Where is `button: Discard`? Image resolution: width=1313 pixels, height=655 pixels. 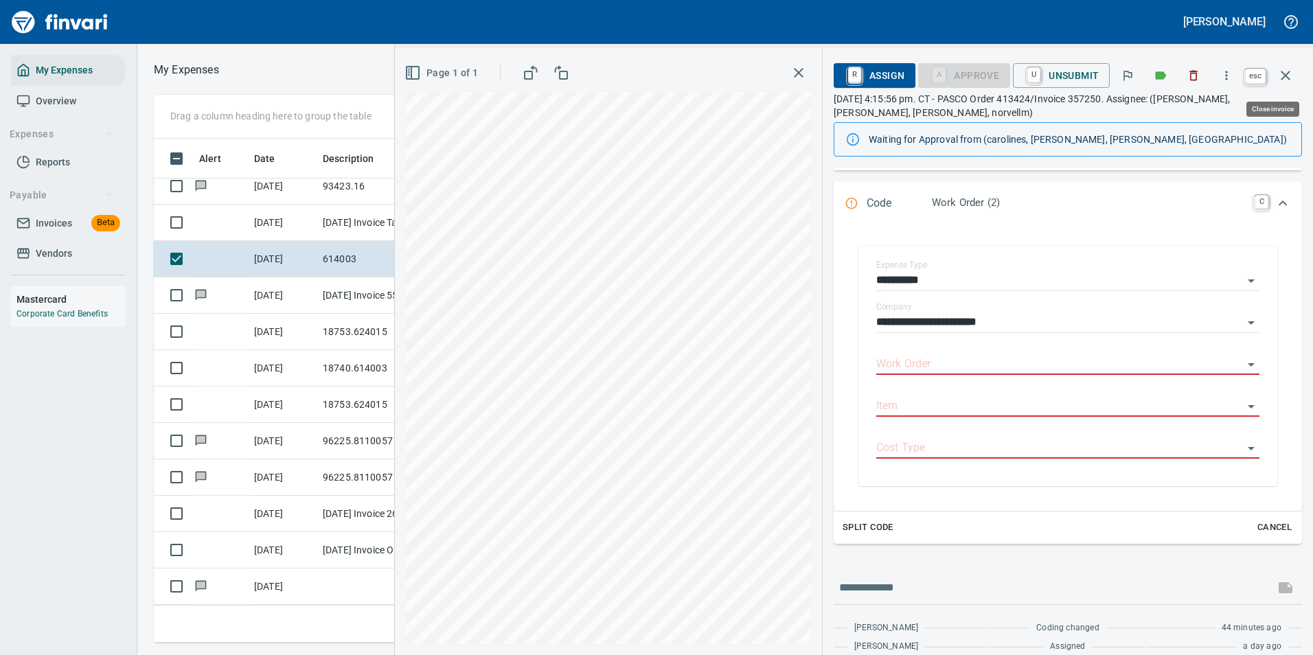 button: Discard is located at coordinates (1193, 76).